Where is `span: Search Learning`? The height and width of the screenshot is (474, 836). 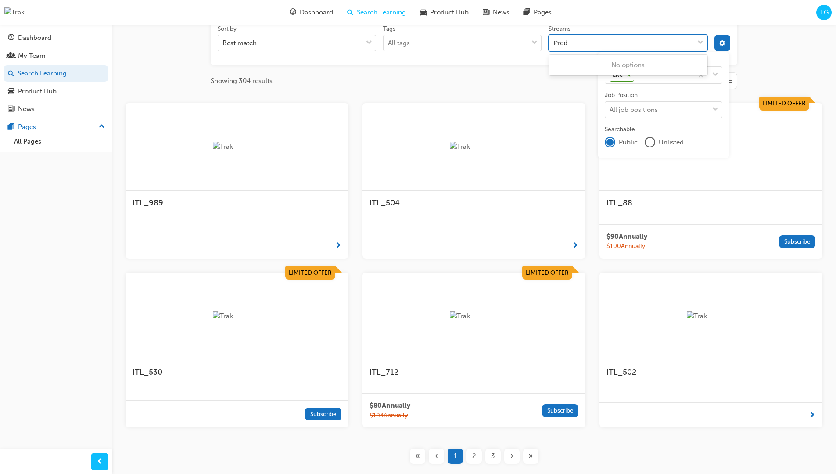
span: Search Learning is located at coordinates (381, 12).